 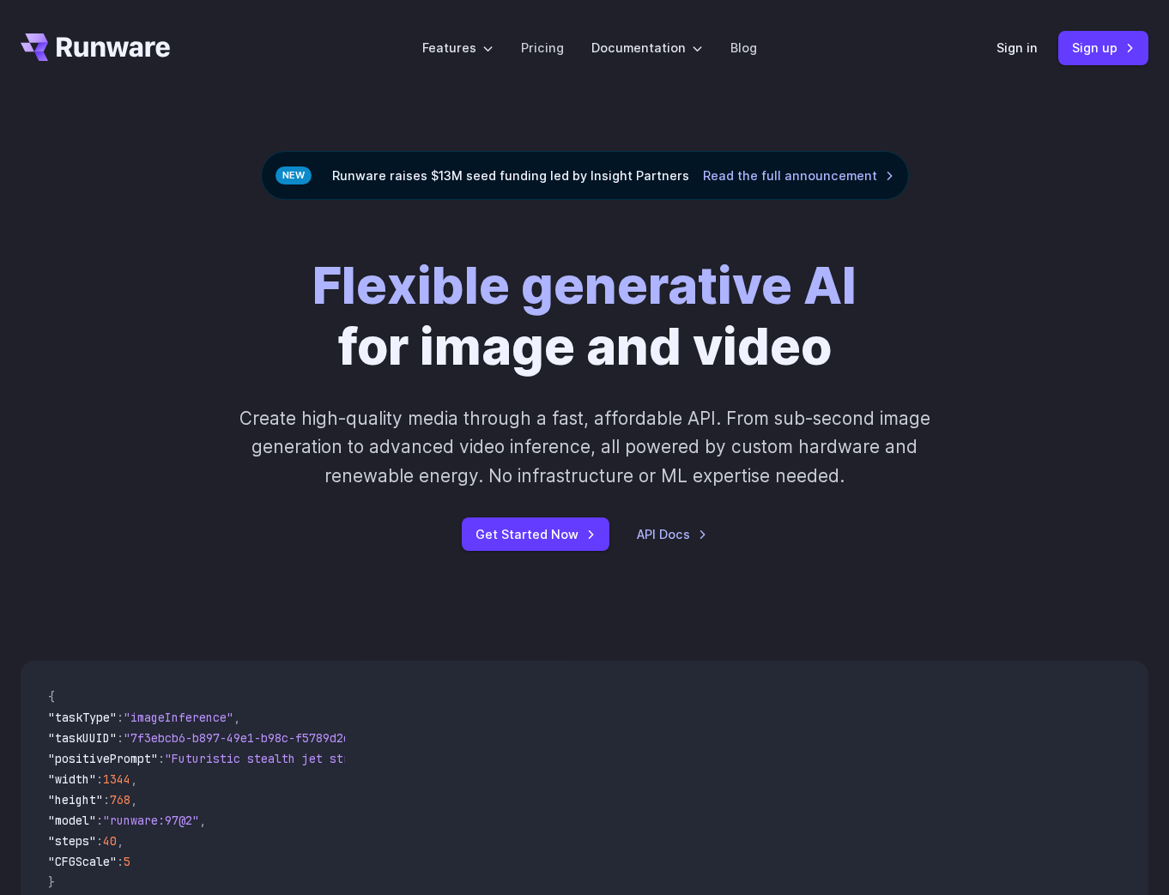 What do you see at coordinates (543, 47) in the screenshot?
I see `a: Pricing` at bounding box center [543, 47].